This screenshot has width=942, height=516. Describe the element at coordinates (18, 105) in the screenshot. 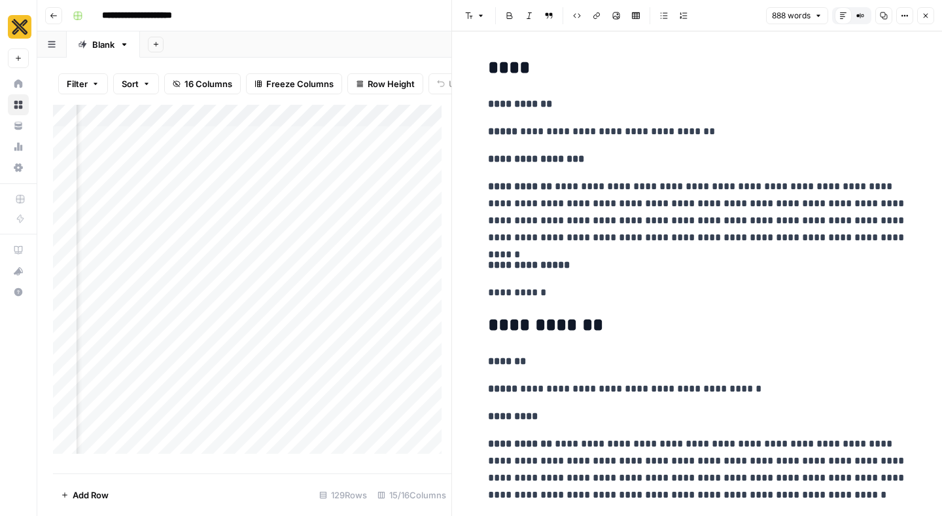

I see `a: Browse` at that location.